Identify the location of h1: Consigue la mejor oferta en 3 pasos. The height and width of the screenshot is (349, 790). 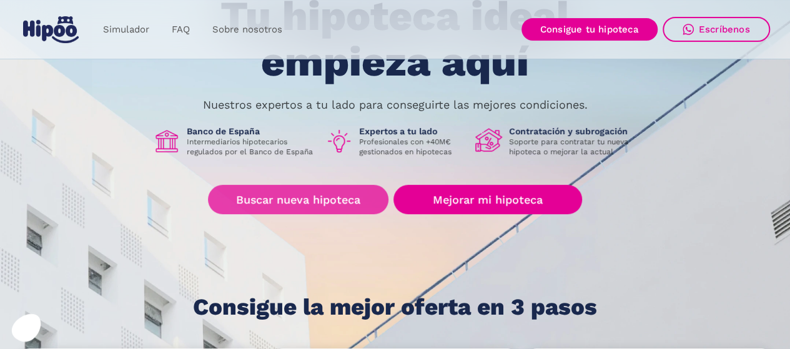
(395, 307).